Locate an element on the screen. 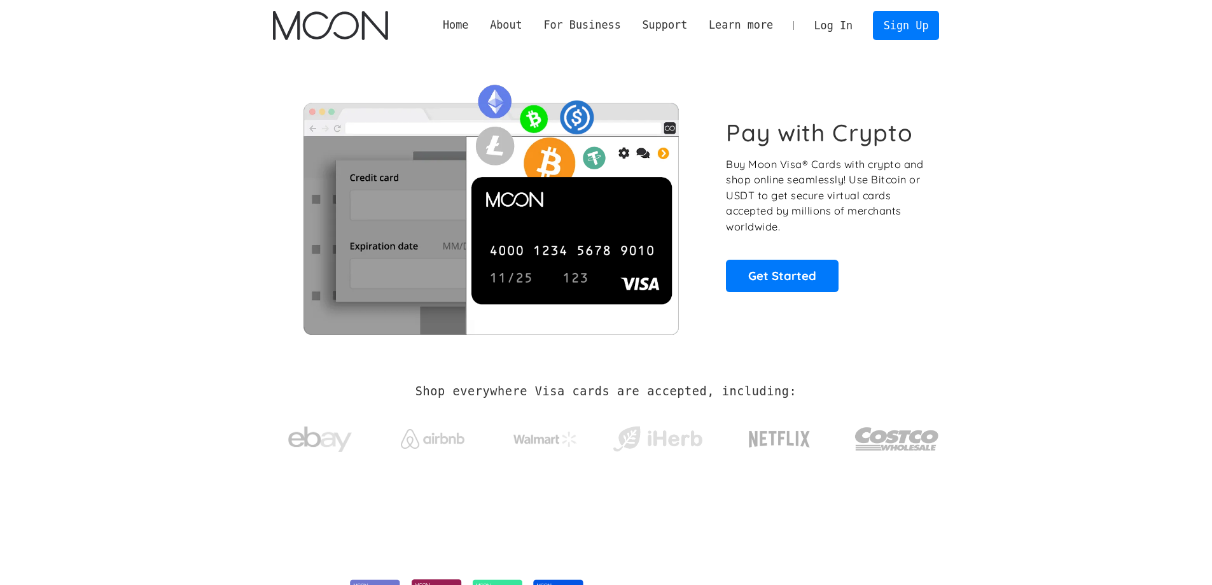 This screenshot has height=585, width=1212. img: Netflix is located at coordinates (779, 439).